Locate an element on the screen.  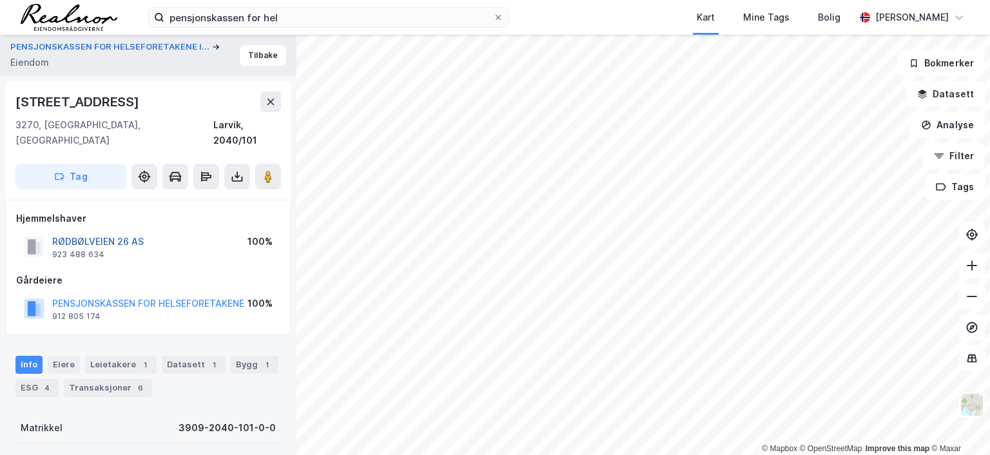
div: Hjemmelshaver is located at coordinates (148, 218).